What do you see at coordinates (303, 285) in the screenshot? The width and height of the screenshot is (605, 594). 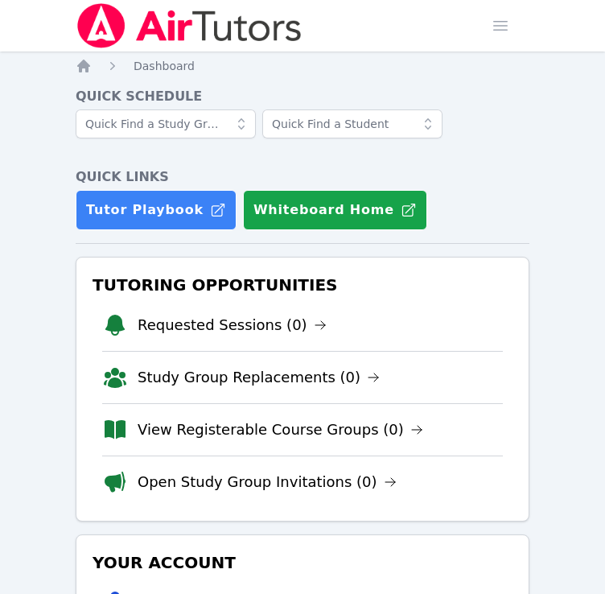 I see `h3: Tutoring Opportunities` at bounding box center [303, 285].